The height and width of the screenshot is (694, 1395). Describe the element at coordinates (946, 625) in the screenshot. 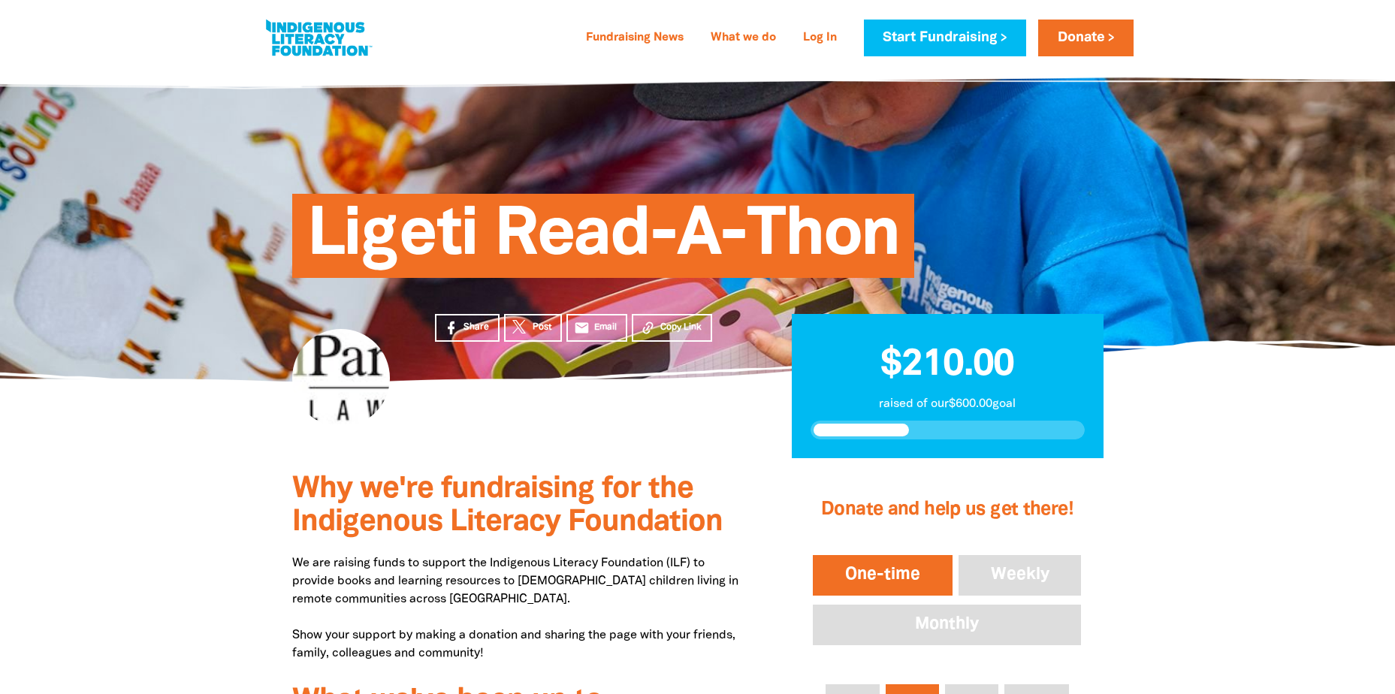

I see `button: Monthly` at that location.